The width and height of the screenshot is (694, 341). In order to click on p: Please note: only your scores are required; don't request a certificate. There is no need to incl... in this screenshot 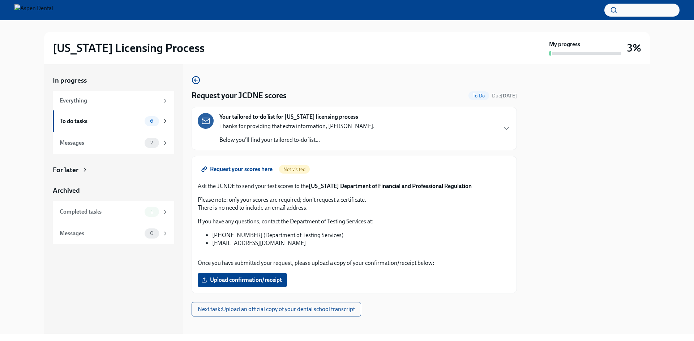, I will do `click(354, 204)`.